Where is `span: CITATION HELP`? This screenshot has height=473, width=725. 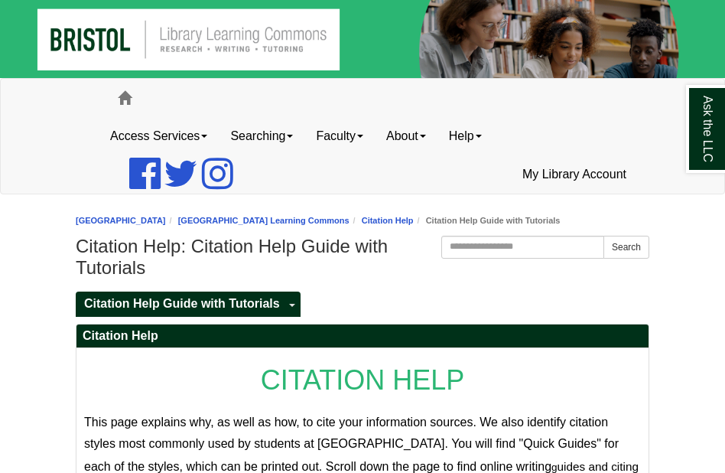 span: CITATION HELP is located at coordinates (363, 379).